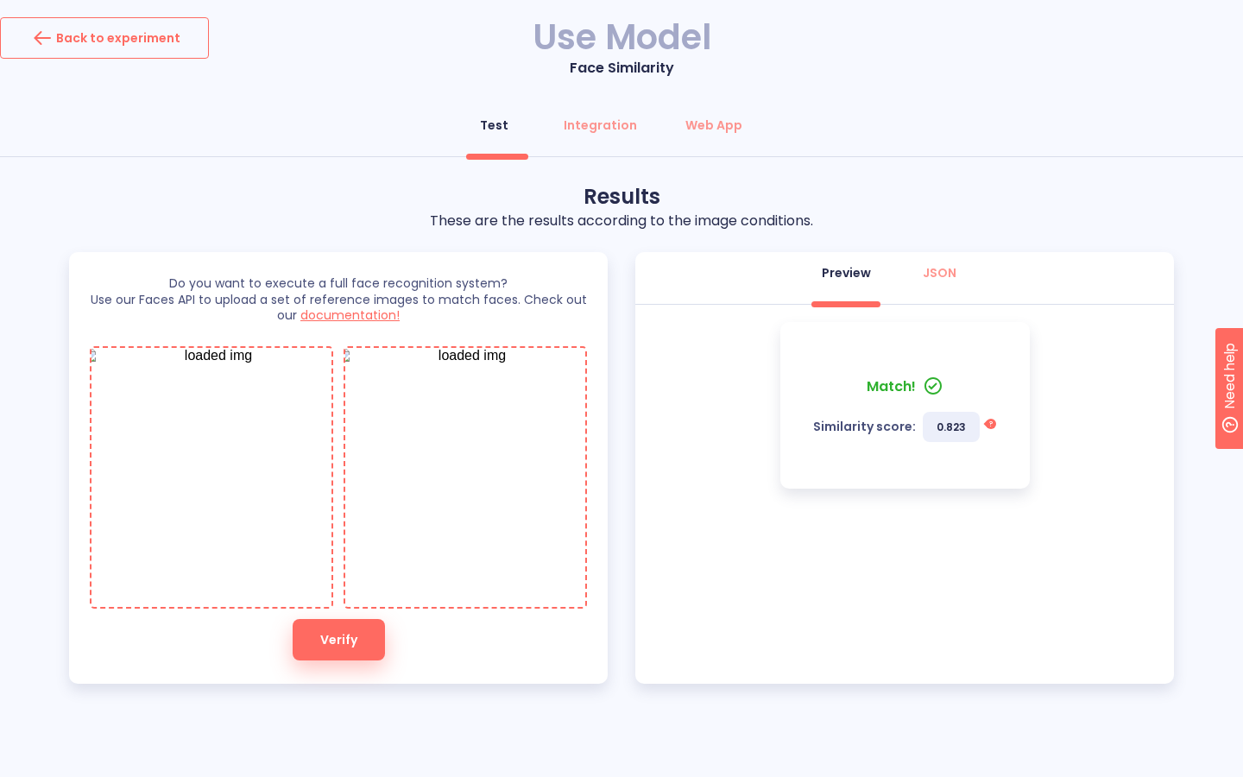  I want to click on div: Integration, so click(600, 125).